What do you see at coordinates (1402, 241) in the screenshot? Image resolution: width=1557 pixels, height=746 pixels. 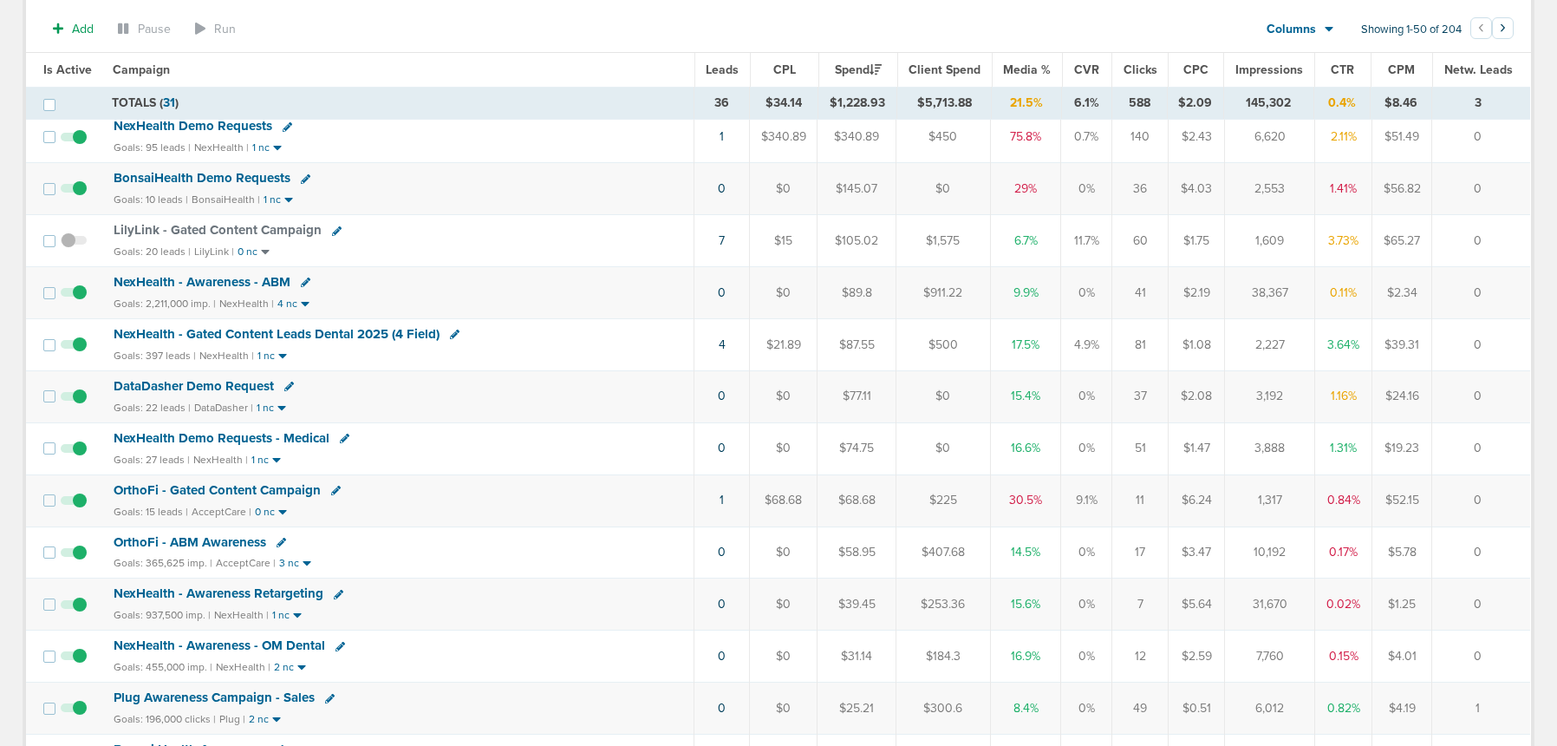 I see `td: $65.27` at bounding box center [1402, 241].